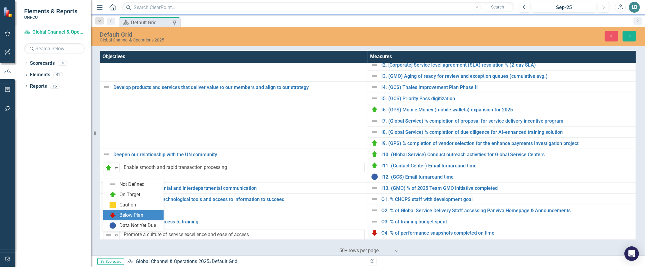 This screenshot has width=645, height=267. What do you see at coordinates (54, 48) in the screenshot?
I see `input: Search Below...` at bounding box center [54, 48].